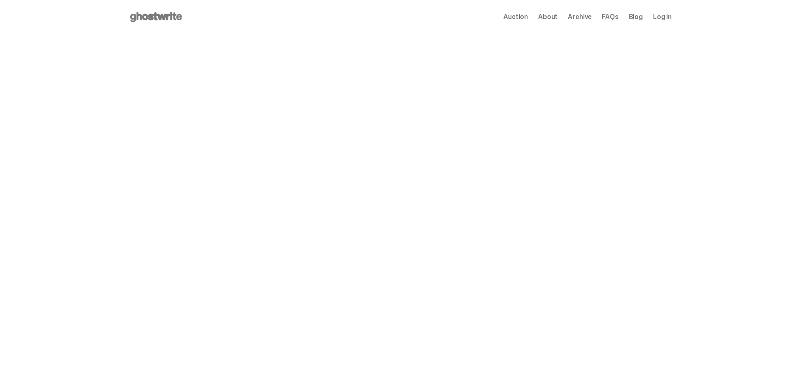  I want to click on span: FAQs, so click(609, 17).